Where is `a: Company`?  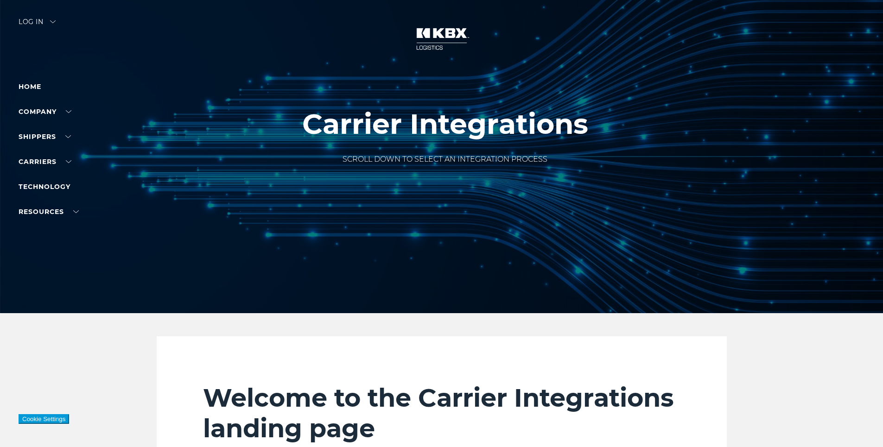 a: Company is located at coordinates (45, 112).